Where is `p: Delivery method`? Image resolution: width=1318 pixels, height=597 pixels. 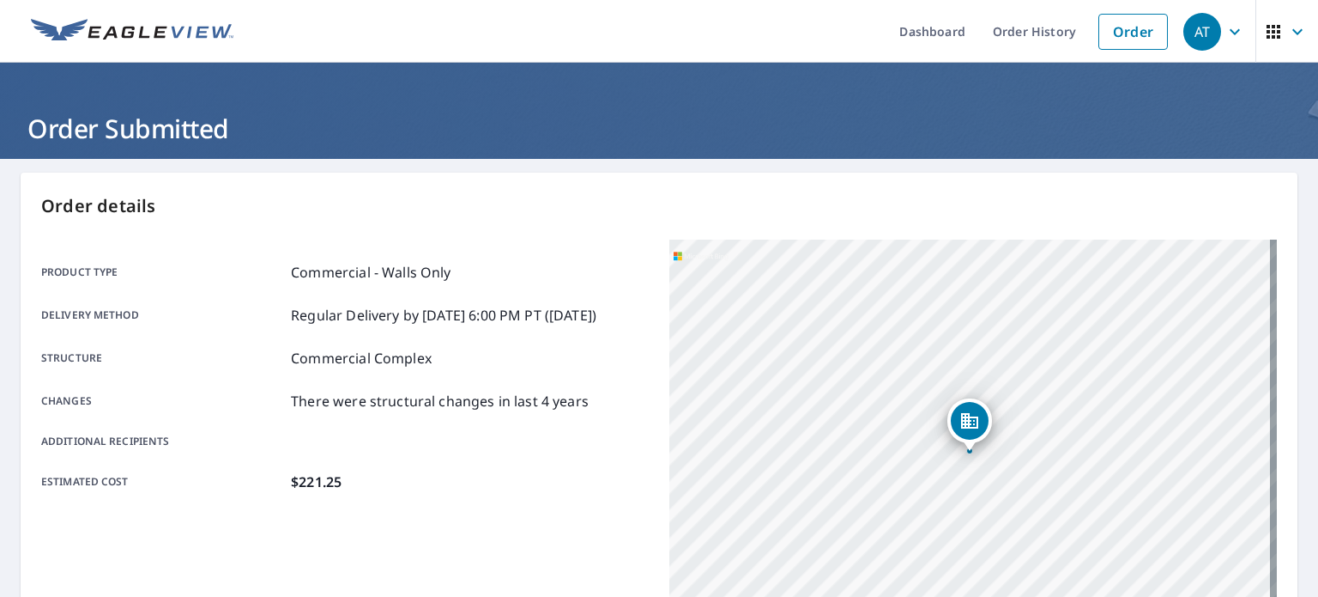 p: Delivery method is located at coordinates (162, 315).